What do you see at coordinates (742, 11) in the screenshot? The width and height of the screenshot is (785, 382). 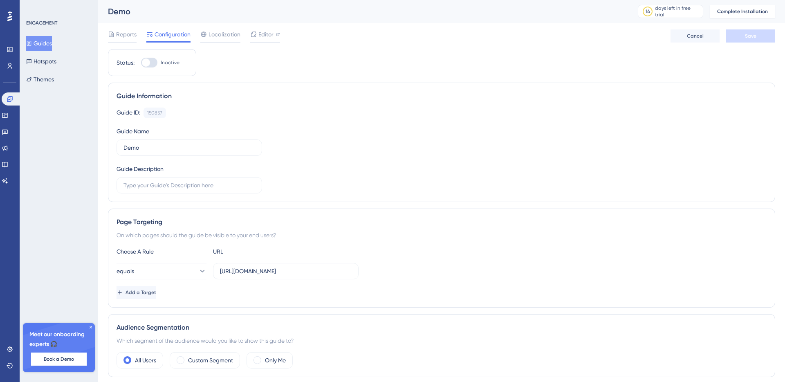 I see `button: Complete Installation` at bounding box center [742, 11].